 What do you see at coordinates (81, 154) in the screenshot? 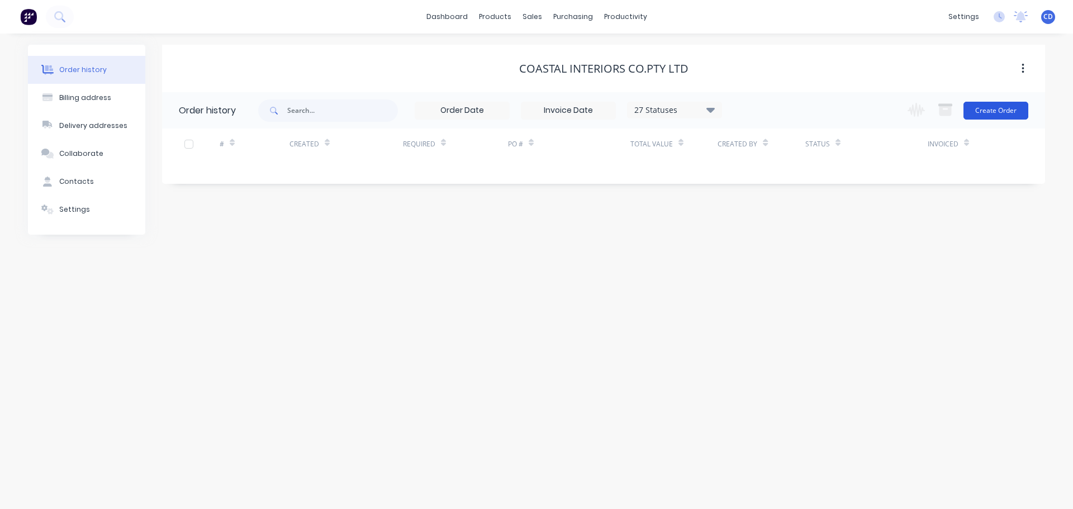
I see `div: Collaborate` at bounding box center [81, 154].